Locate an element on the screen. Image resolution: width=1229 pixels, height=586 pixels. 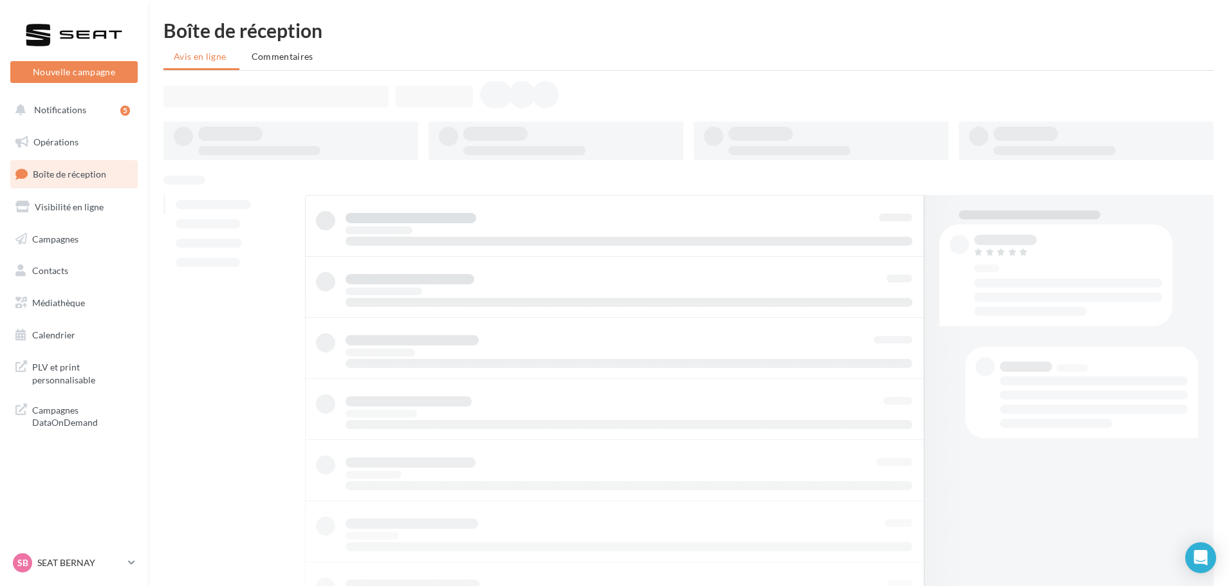
button: Nouvelle campagne is located at coordinates (74, 72).